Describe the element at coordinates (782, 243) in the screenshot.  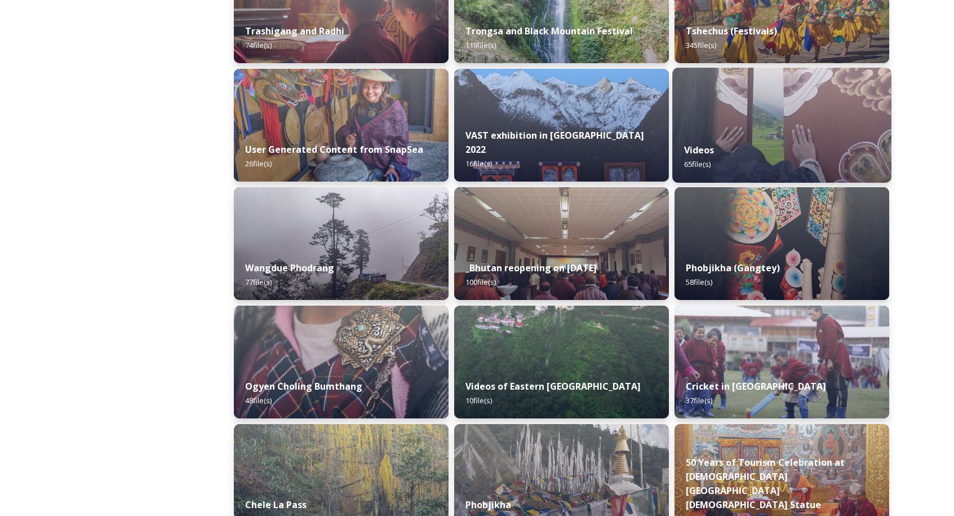
I see `img: Phobjika%2520by%2520Matt%2520Dutile2.jpg` at that location.